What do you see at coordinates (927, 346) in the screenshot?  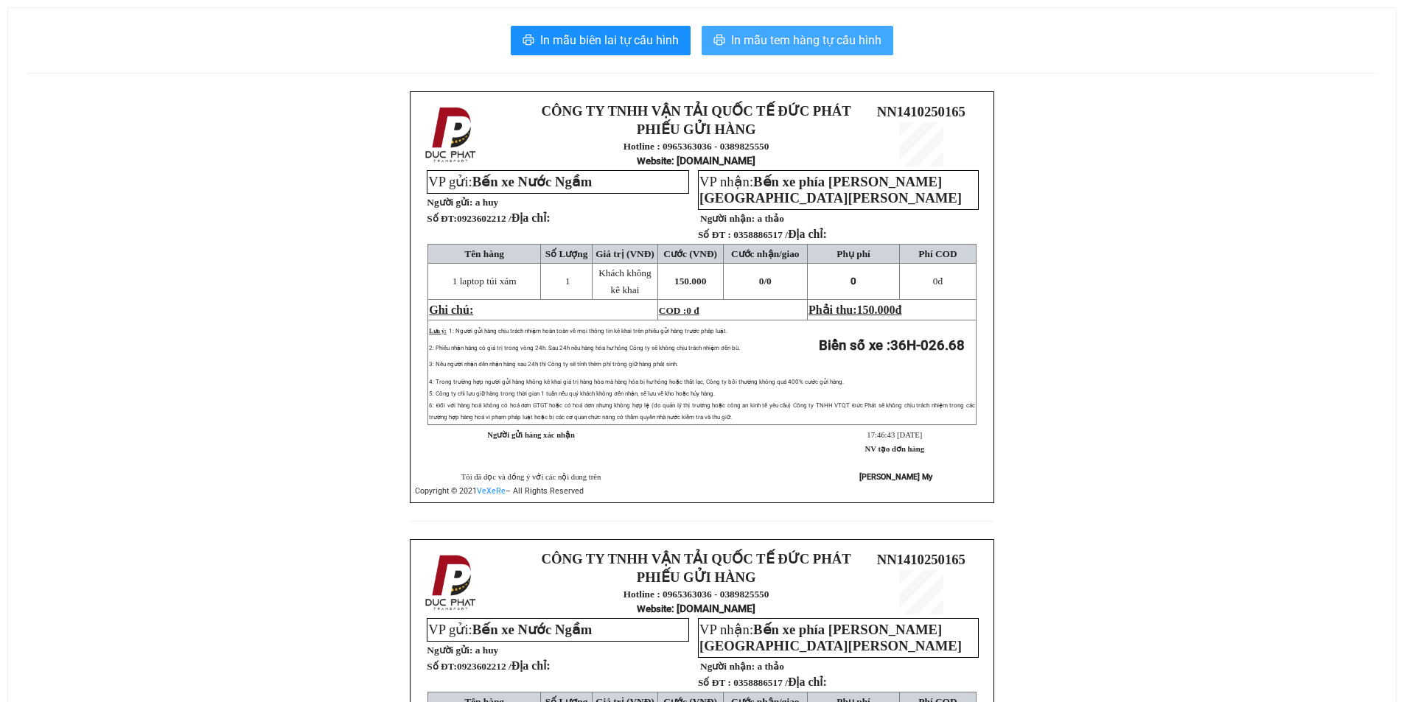 I see `span: 36H-026.68` at bounding box center [927, 346].